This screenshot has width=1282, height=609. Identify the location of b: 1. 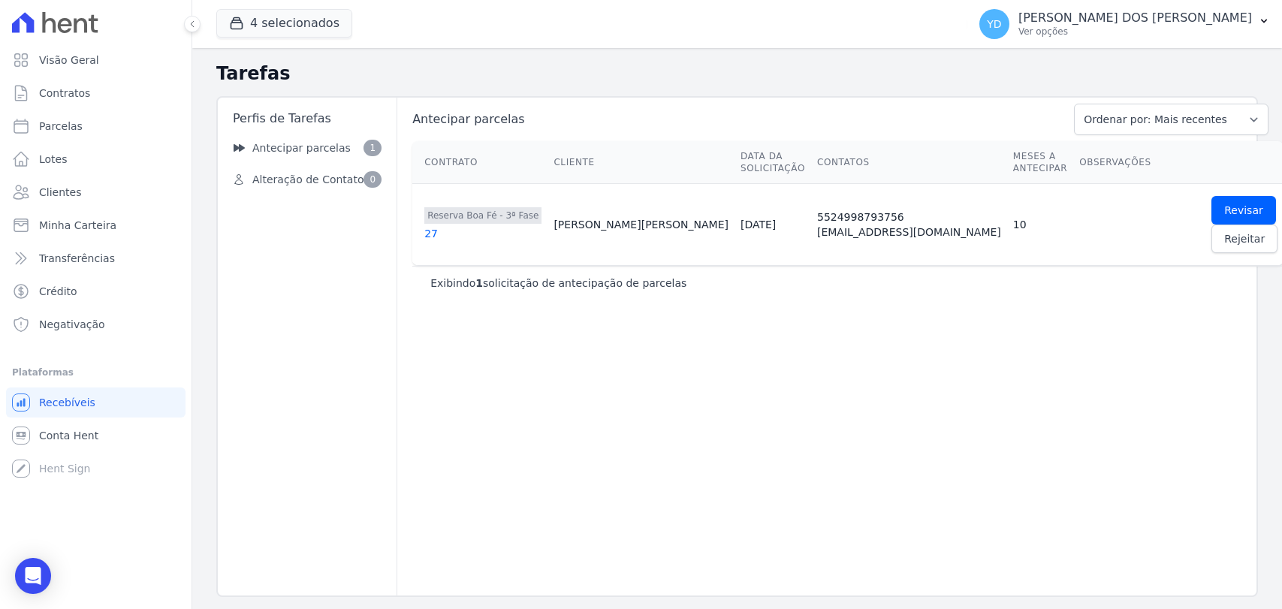
(479, 283).